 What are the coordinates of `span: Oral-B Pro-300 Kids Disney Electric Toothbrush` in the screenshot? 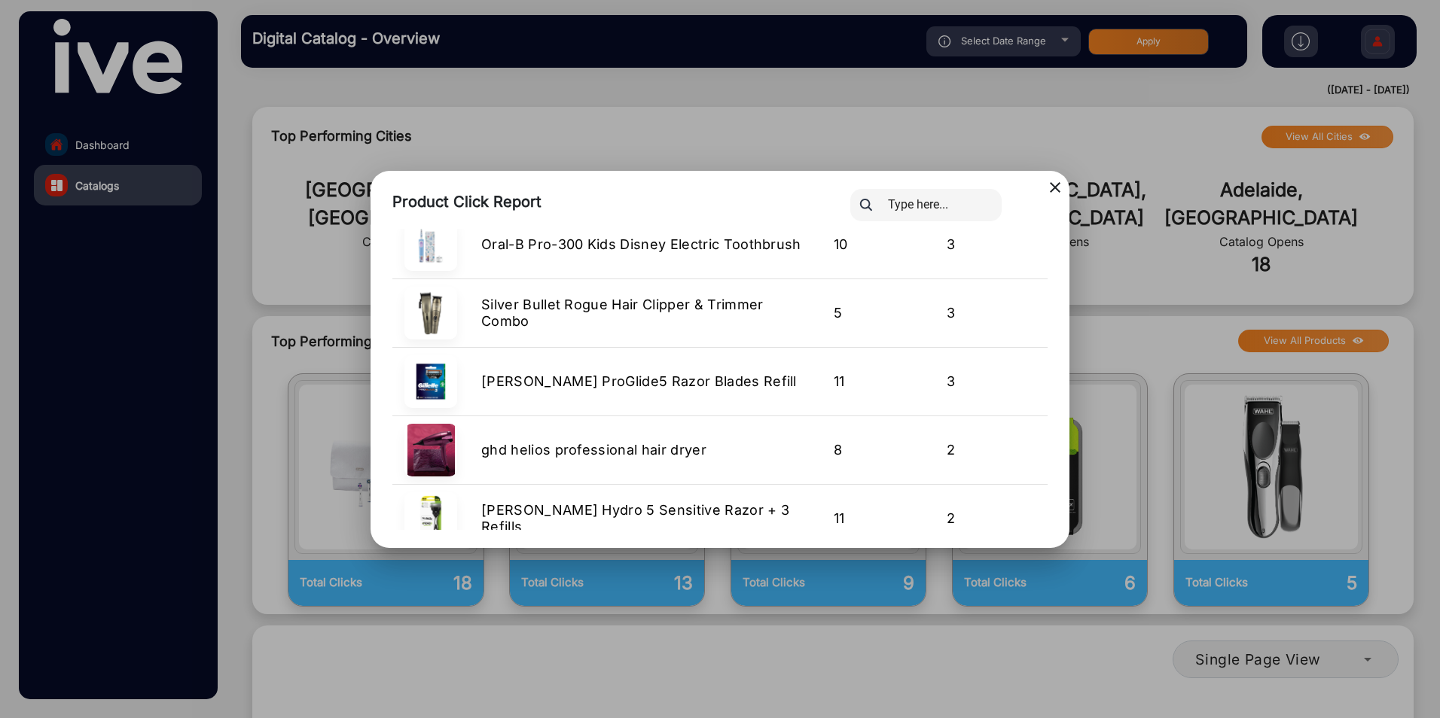 It's located at (641, 244).